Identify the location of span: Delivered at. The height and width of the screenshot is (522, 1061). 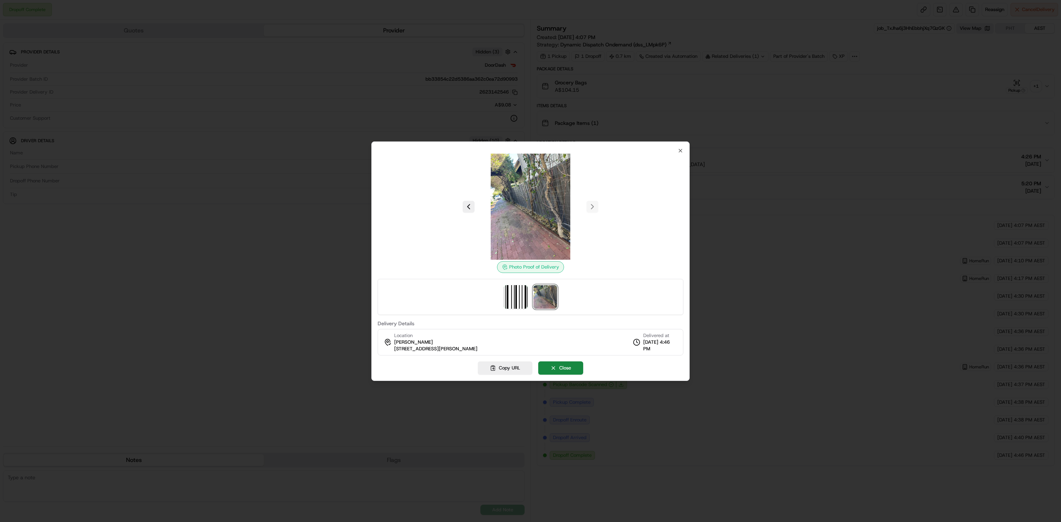
(660, 336).